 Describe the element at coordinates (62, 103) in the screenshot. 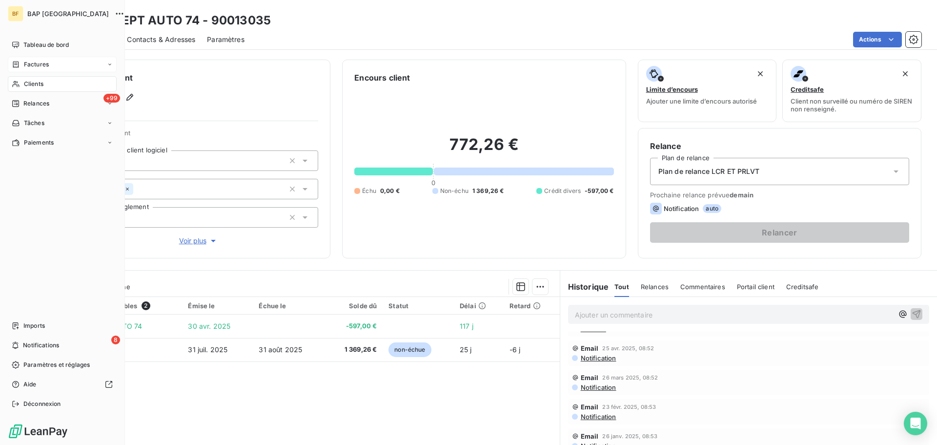

I see `a: +99Relances` at that location.